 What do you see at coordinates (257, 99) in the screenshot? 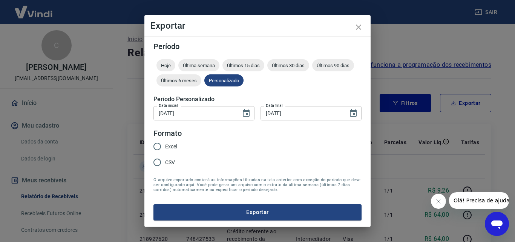
I see `h5: Período Personalizado` at bounding box center [257, 99].